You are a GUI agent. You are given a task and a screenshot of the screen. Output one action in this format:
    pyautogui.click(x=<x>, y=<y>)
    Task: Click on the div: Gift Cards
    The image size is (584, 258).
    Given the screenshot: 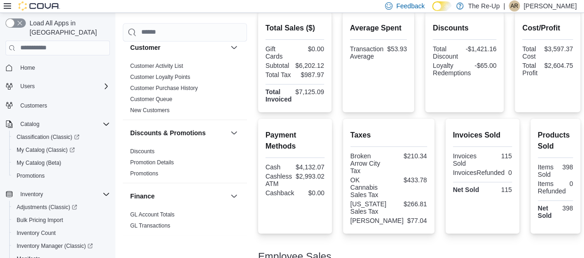 What is the action you would take?
    pyautogui.click(x=280, y=53)
    